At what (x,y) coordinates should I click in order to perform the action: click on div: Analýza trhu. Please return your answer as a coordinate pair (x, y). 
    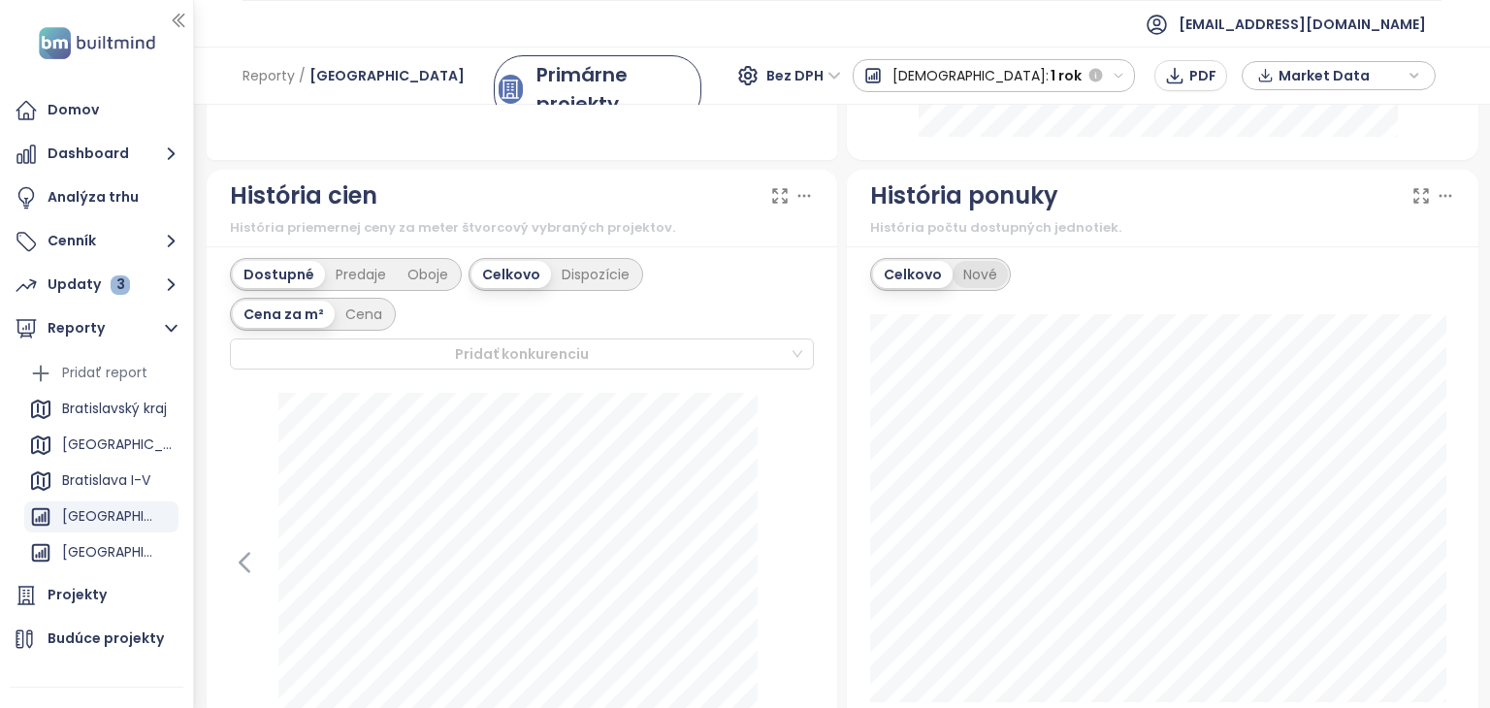
    Looking at the image, I should click on (93, 197).